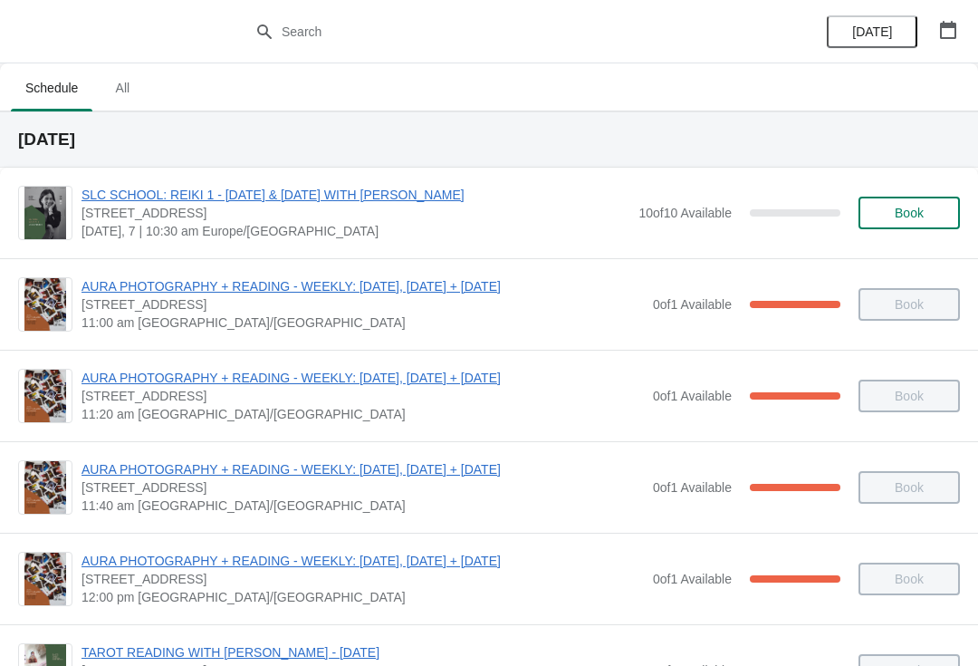 This screenshot has height=666, width=978. I want to click on button: Book, so click(910, 213).